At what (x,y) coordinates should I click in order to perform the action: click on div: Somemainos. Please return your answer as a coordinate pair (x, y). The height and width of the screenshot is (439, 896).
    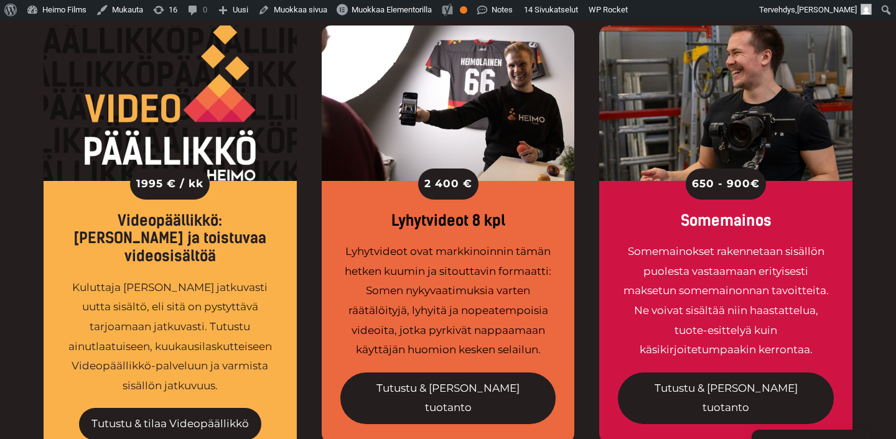
    Looking at the image, I should click on (726, 221).